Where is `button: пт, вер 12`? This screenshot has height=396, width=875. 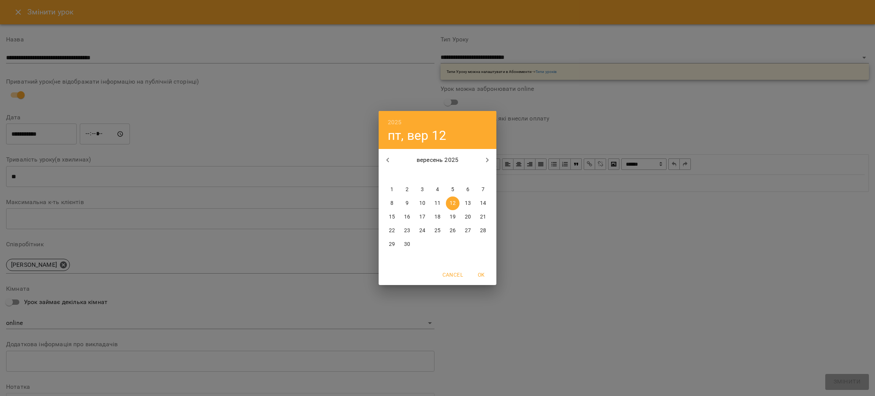 button: пт, вер 12 is located at coordinates (417, 135).